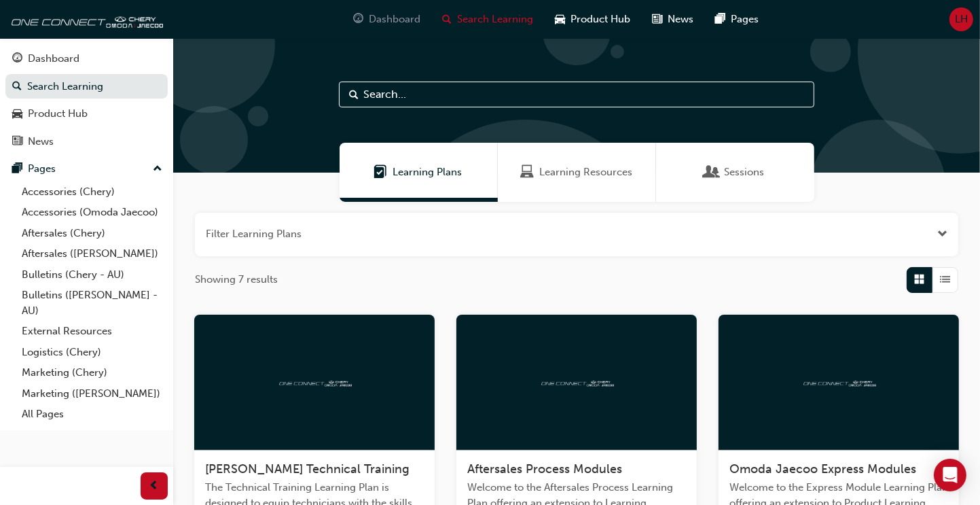 This screenshot has width=980, height=505. Describe the element at coordinates (950, 475) in the screenshot. I see `div: Open Intercom Messenger` at that location.